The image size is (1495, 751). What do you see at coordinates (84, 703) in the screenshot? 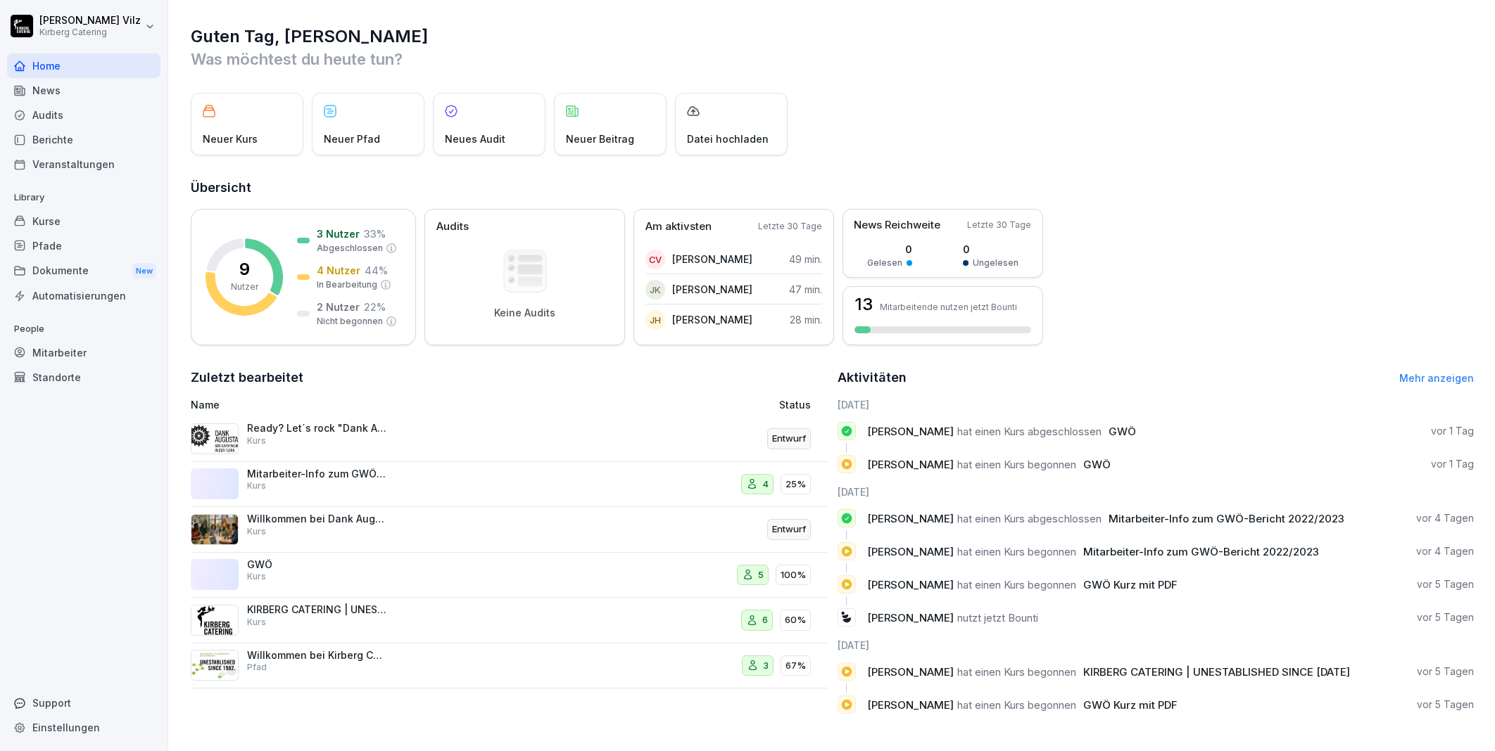
I see `div: Support` at bounding box center [84, 703].